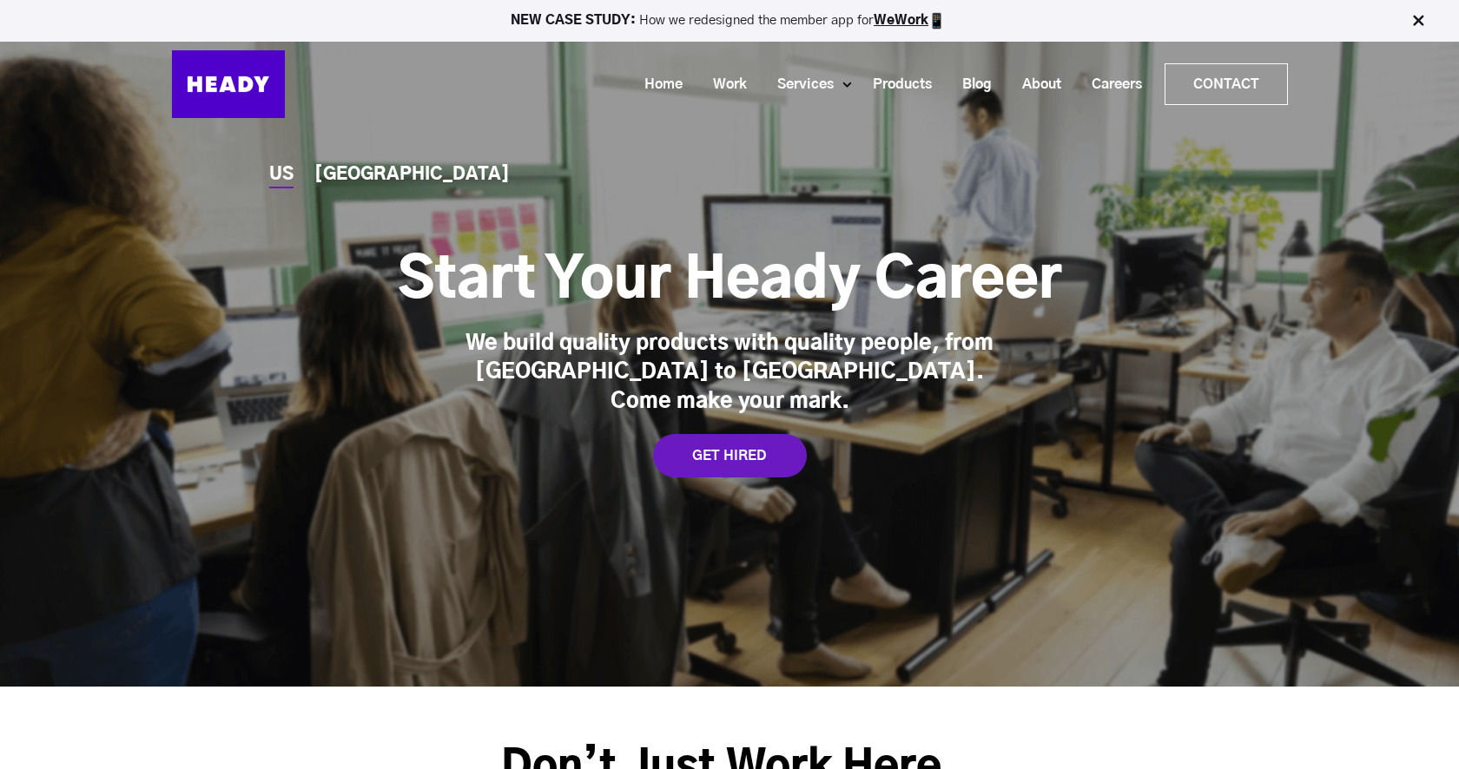 The width and height of the screenshot is (1459, 769). I want to click on a: Services, so click(799, 84).